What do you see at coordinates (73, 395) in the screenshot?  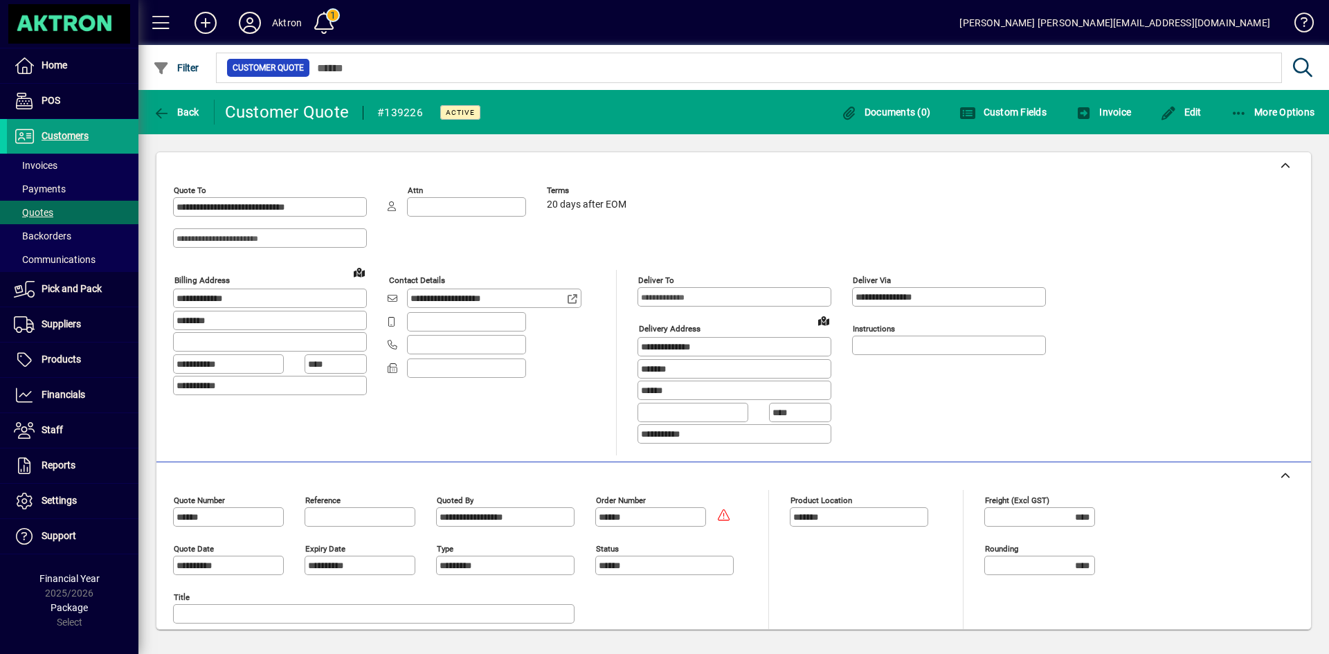 I see `a: Financials` at bounding box center [73, 395].